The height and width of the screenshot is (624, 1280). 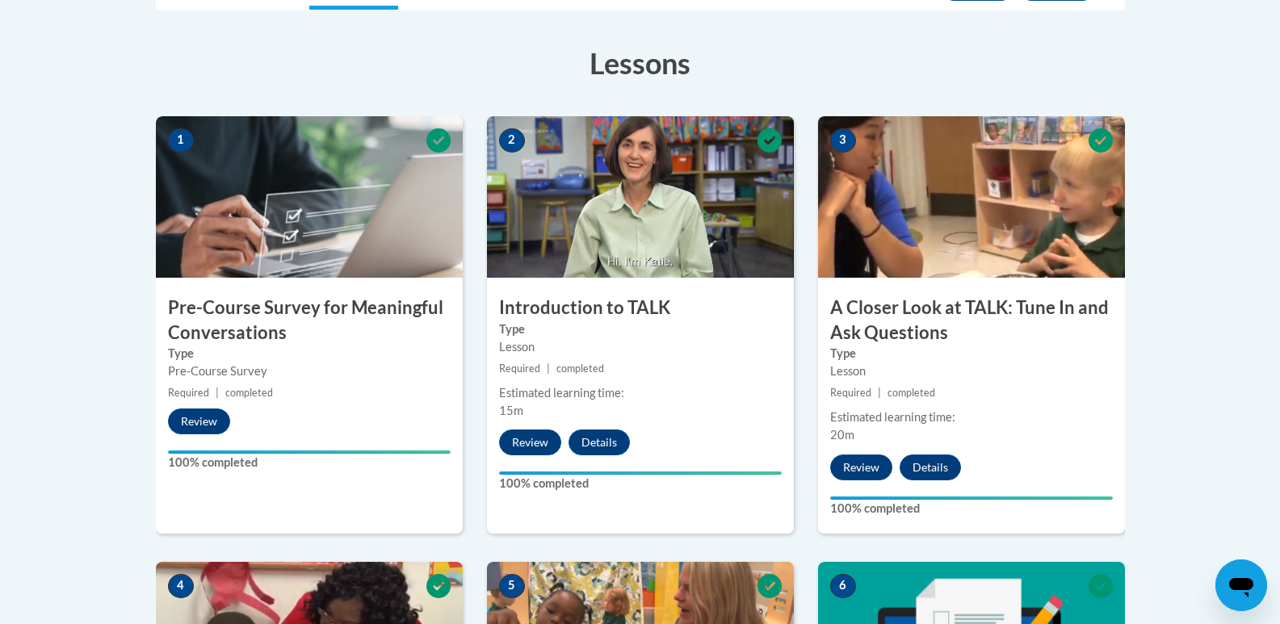 I want to click on span: 20m, so click(x=842, y=435).